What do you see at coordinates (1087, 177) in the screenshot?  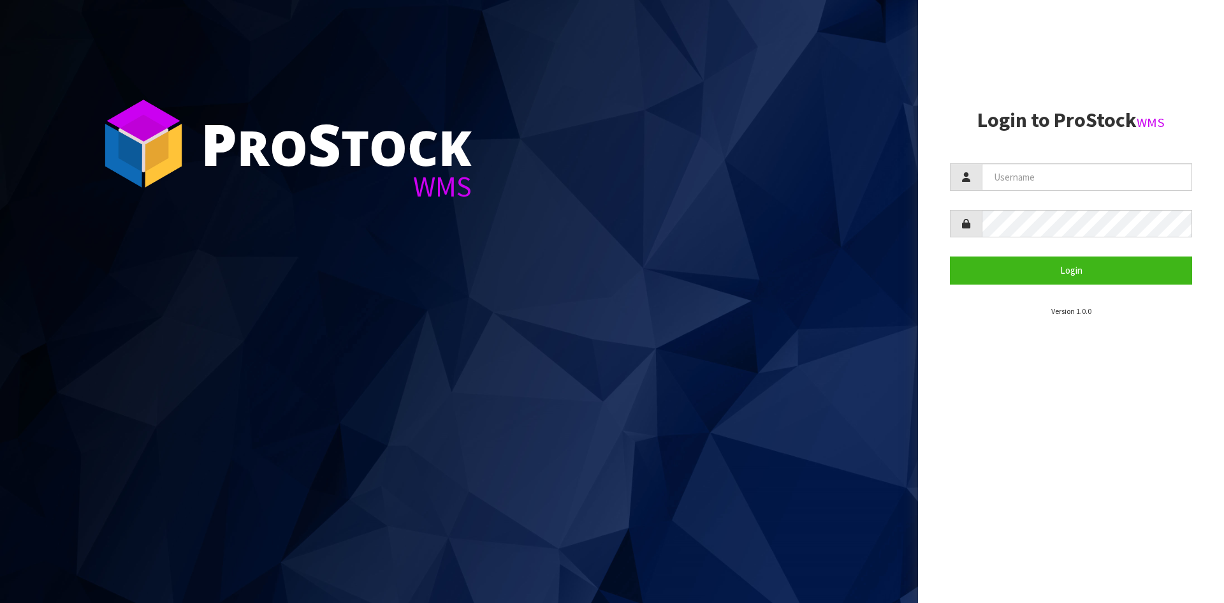 I see `input: Username` at bounding box center [1087, 177].